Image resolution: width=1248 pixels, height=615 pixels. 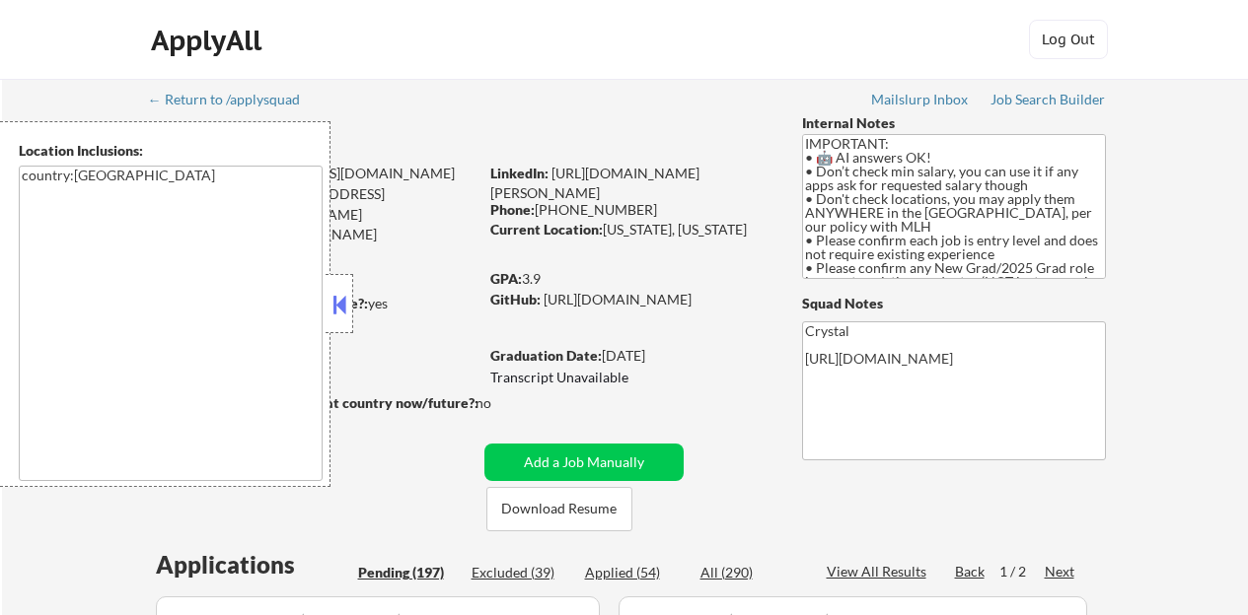 I want to click on div: Squad Notes, so click(x=954, y=304).